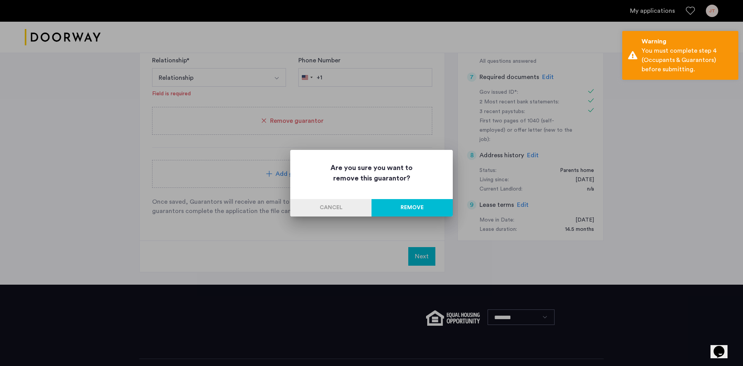  I want to click on div: Warning, so click(687, 41).